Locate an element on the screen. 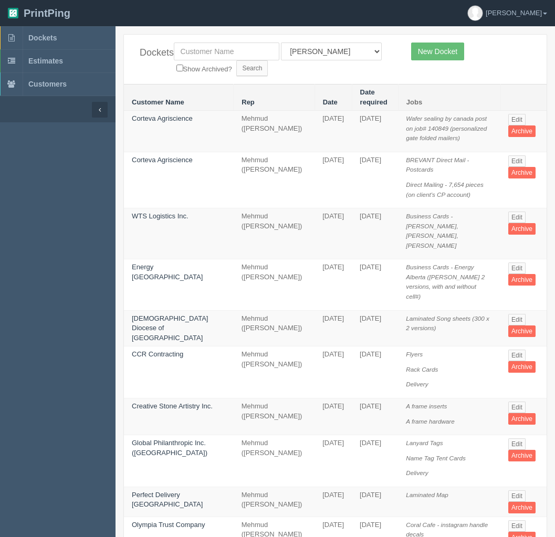 The image size is (555, 537). img: avatar_default-7531ab5dedf162e01f1e0bb0964e6a185e93c5c22dfe317fb01d7f8cd2b1632c.jpg is located at coordinates (475, 13).